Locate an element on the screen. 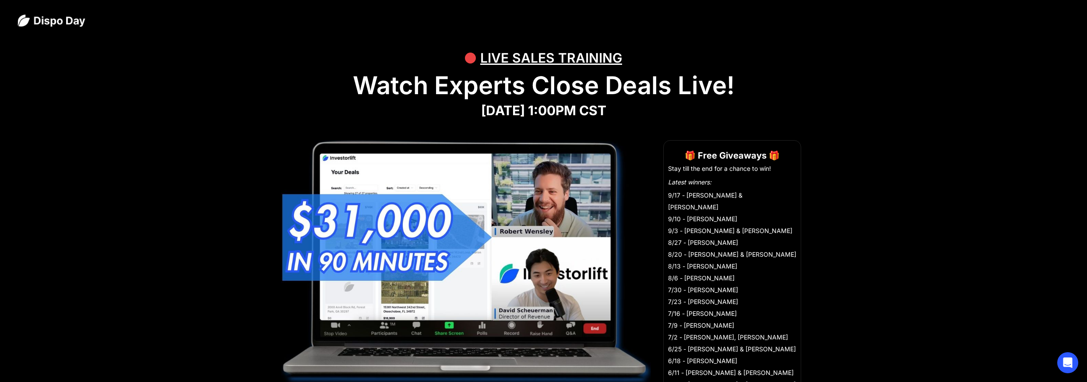  em: Latest winners: is located at coordinates (690, 182).